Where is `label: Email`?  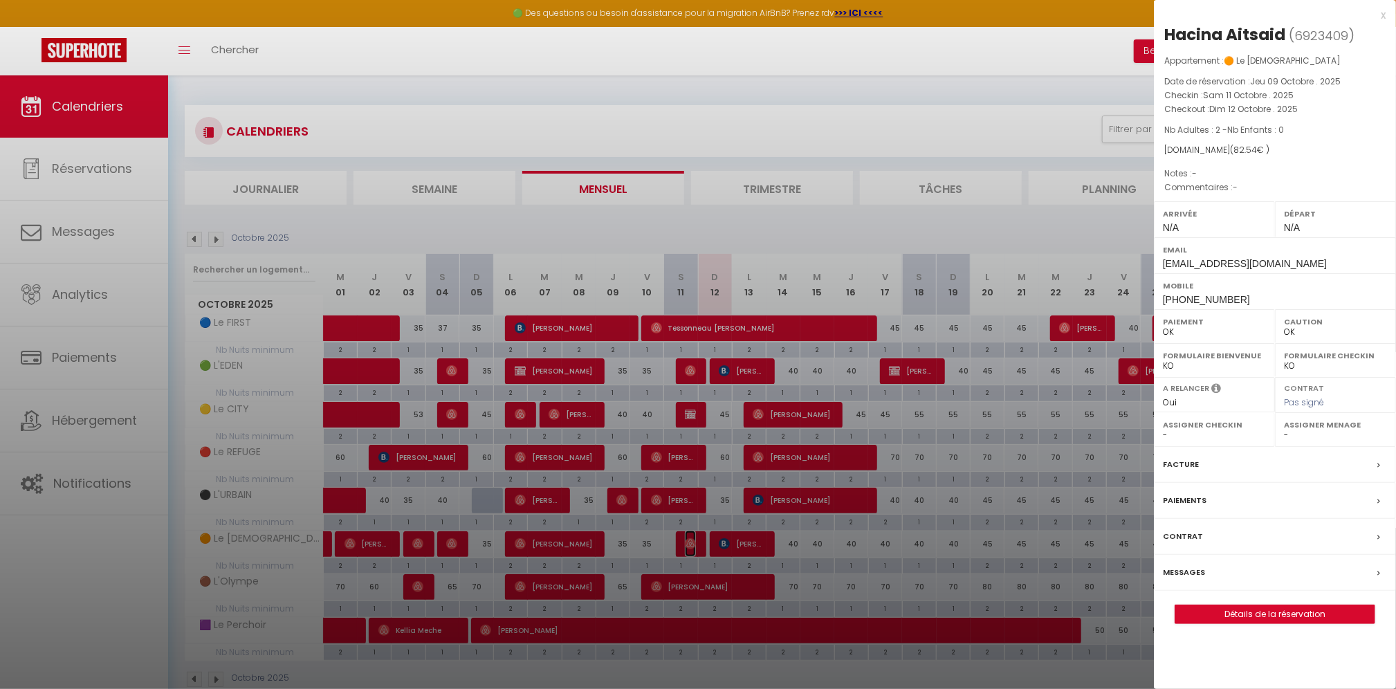 label: Email is located at coordinates (1275, 250).